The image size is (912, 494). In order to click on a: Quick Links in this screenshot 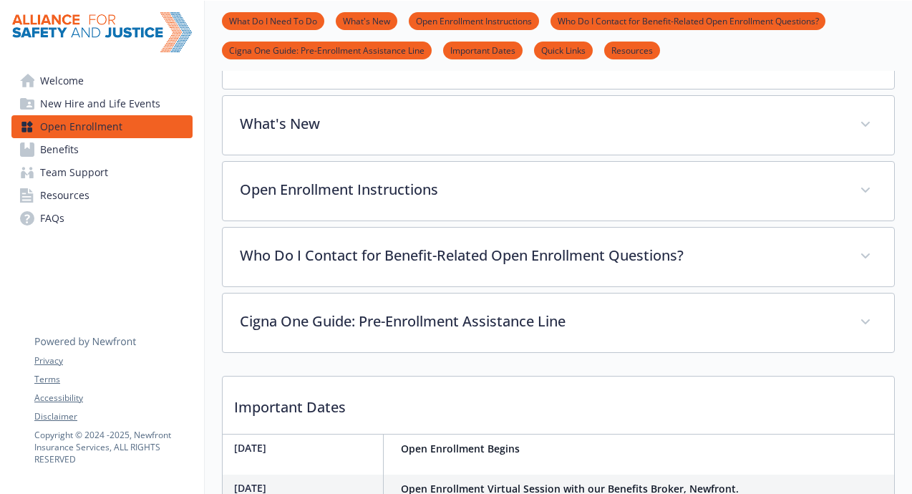, I will do `click(564, 49)`.